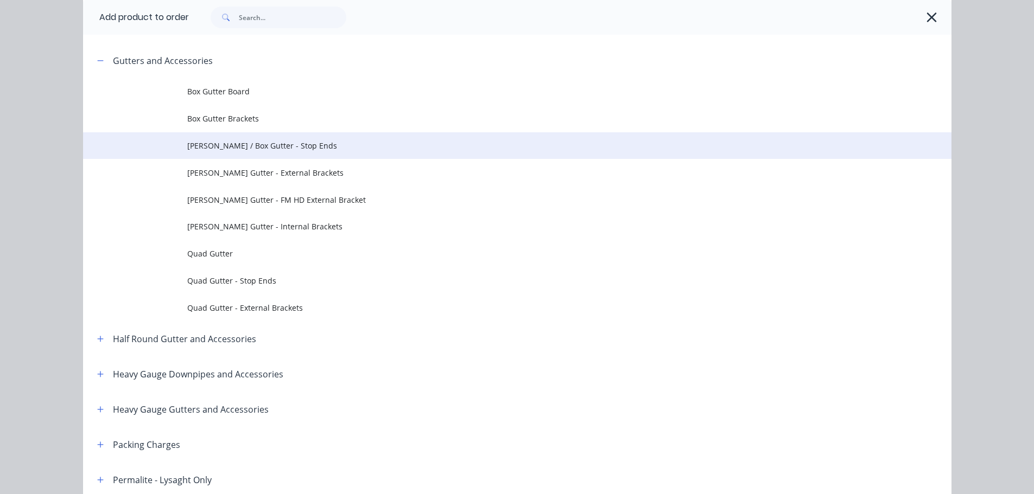 Image resolution: width=1034 pixels, height=494 pixels. Describe the element at coordinates (493, 253) in the screenshot. I see `span: Quad Gutter` at that location.